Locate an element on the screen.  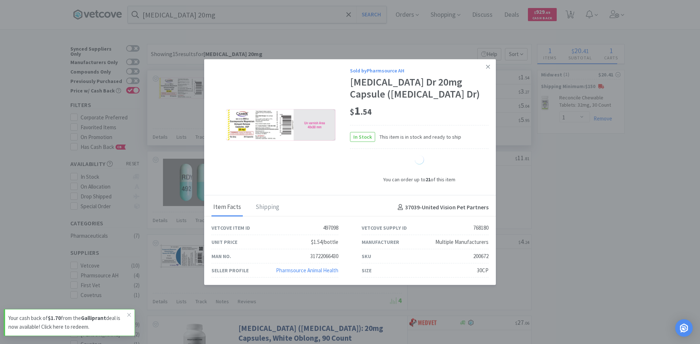
div: 497098 is located at coordinates (331, 228).